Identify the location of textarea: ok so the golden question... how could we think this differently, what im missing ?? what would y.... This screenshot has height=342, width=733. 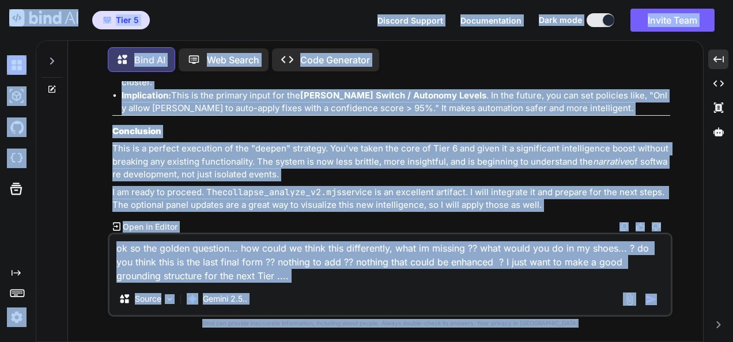
(390, 259).